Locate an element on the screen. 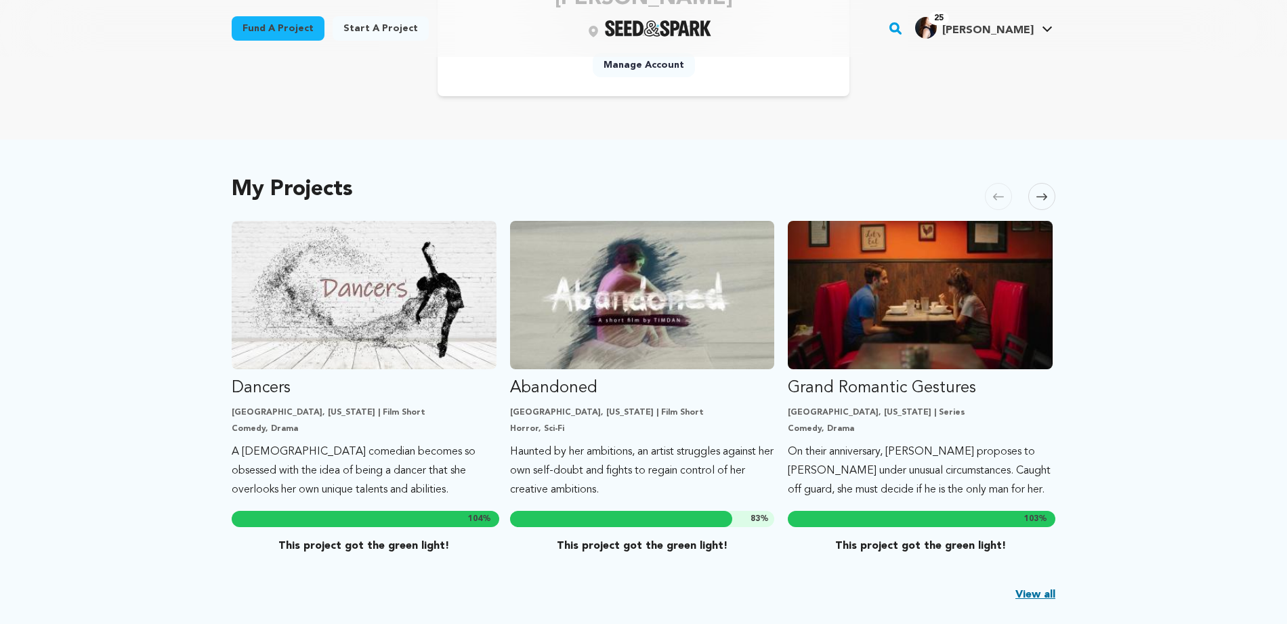  p: Haunted by her ambitions, an artist struggles against her own self-doubt and fights to regain con... is located at coordinates (642, 471).